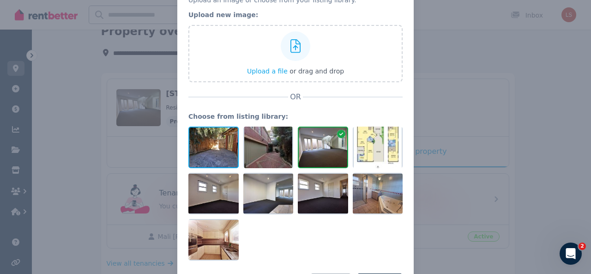  I want to click on span: OR, so click(296, 97).